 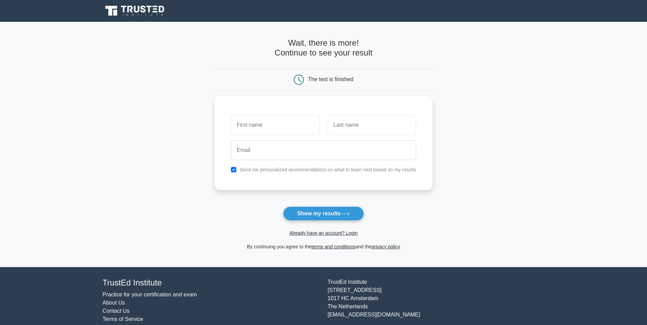 I want to click on h4: TrustEd Institute, so click(x=211, y=283).